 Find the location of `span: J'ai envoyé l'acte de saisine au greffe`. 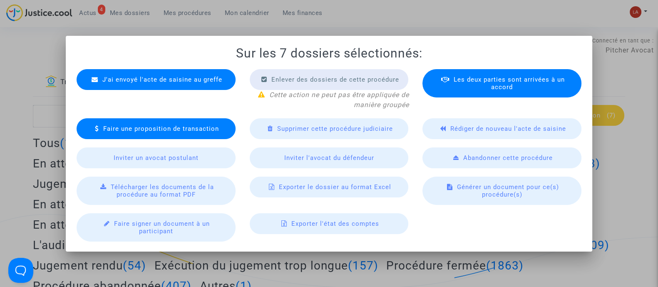

span: J'ai envoyé l'acte de saisine au greffe is located at coordinates (162, 80).